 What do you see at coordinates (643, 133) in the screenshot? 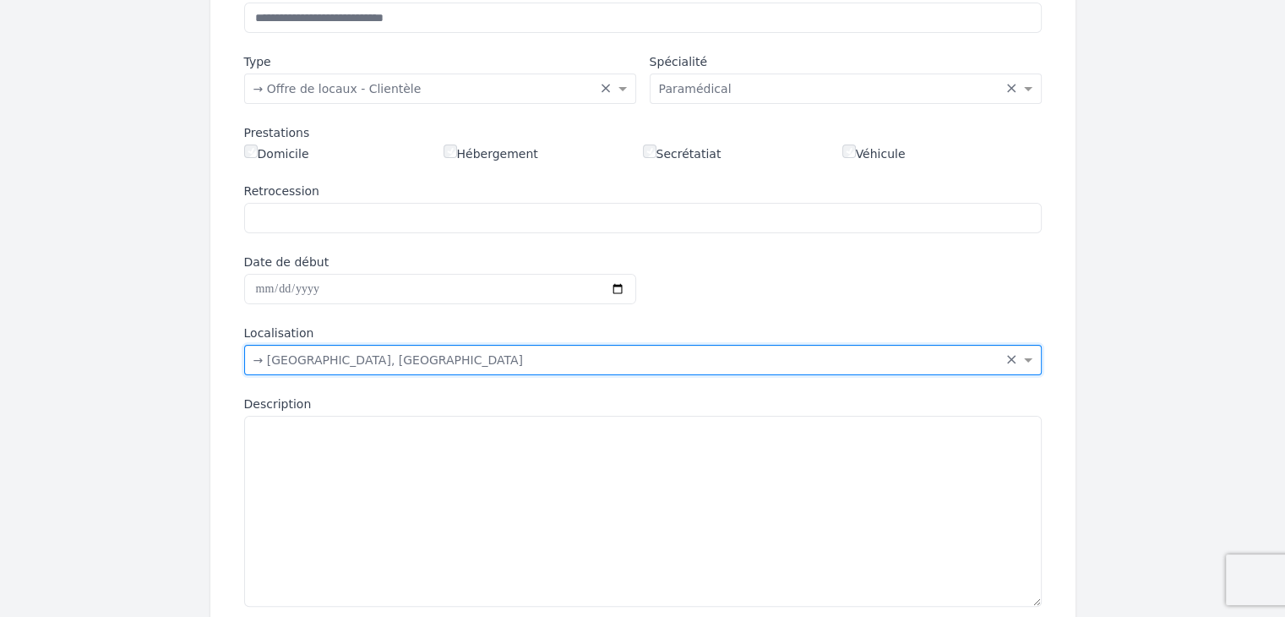
I see `div: Prestations` at bounding box center [643, 133].